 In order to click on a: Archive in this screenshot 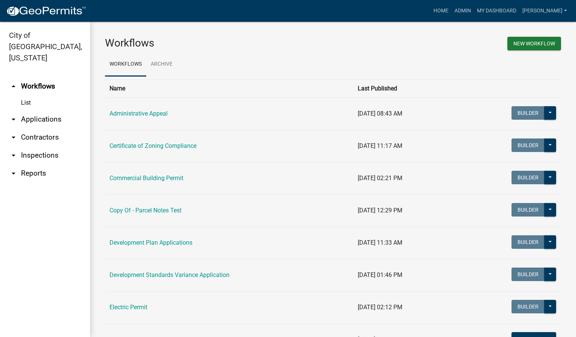, I will do `click(162, 65)`.